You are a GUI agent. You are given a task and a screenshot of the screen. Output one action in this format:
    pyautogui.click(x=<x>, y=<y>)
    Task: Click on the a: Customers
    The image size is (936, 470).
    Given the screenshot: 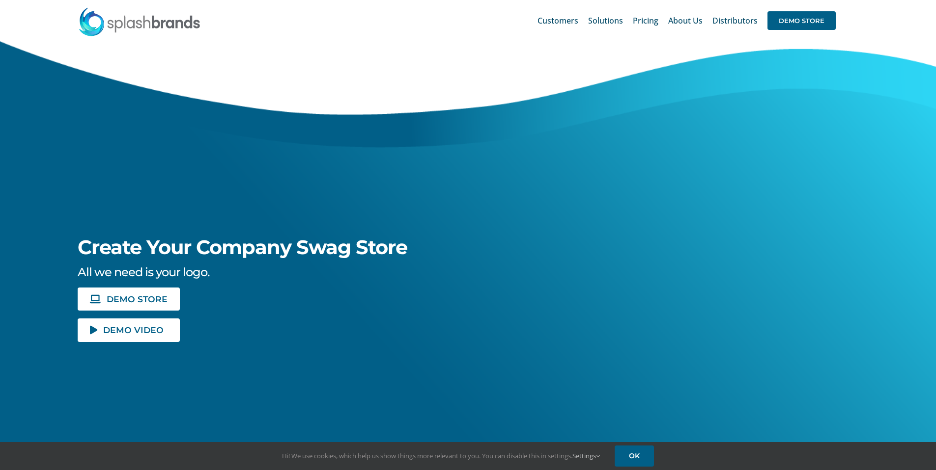 What is the action you would take?
    pyautogui.click(x=557, y=21)
    